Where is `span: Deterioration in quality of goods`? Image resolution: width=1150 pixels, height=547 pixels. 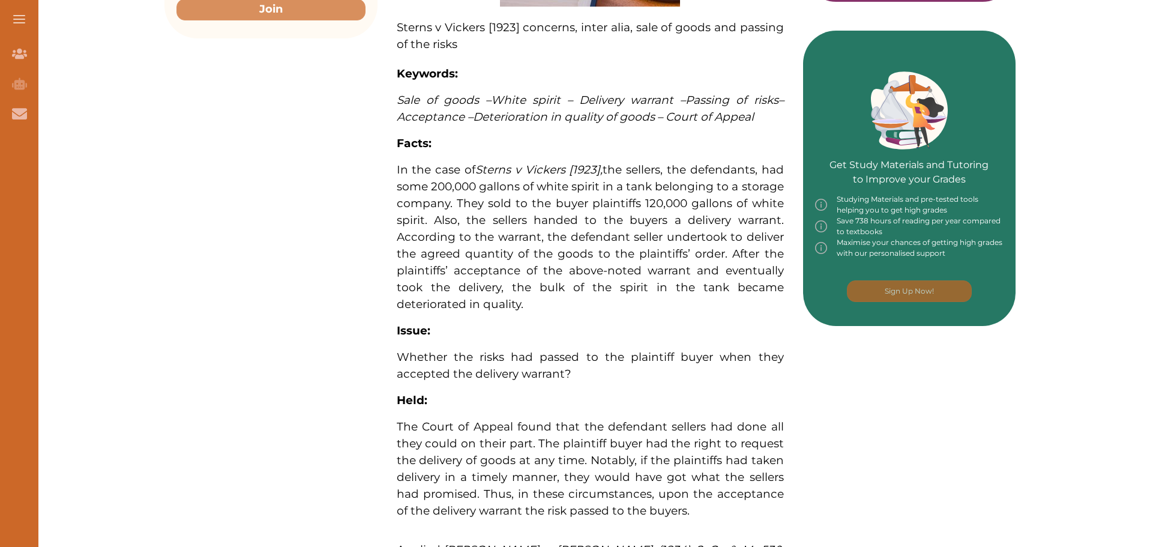
span: Deterioration in quality of goods is located at coordinates (564, 116).